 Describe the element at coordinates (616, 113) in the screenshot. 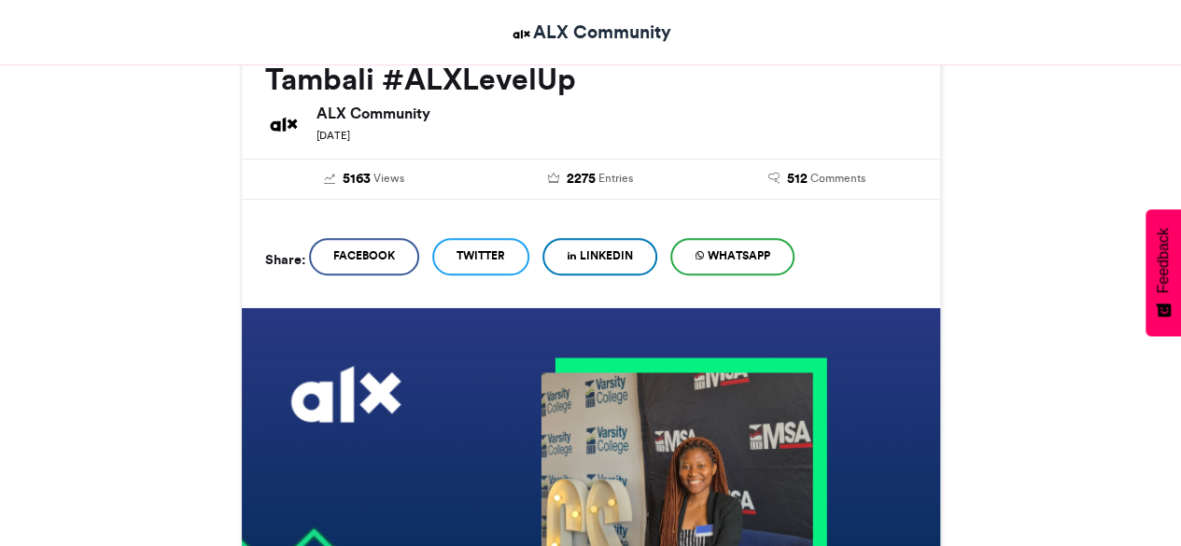

I see `h6: ALX Community` at that location.